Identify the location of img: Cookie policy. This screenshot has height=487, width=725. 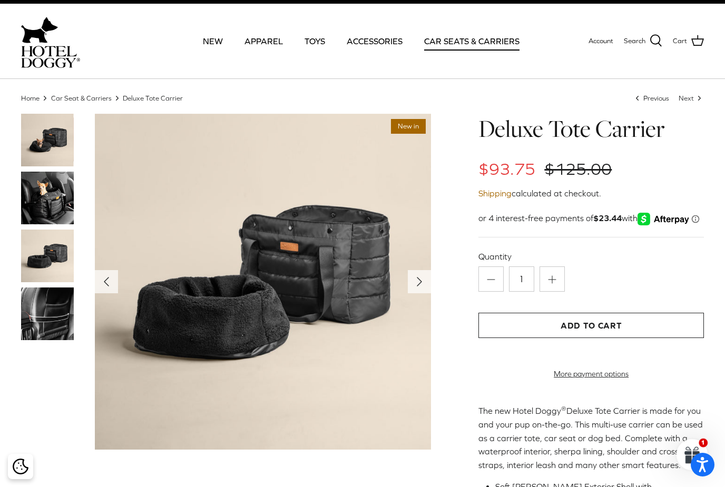
(21, 467).